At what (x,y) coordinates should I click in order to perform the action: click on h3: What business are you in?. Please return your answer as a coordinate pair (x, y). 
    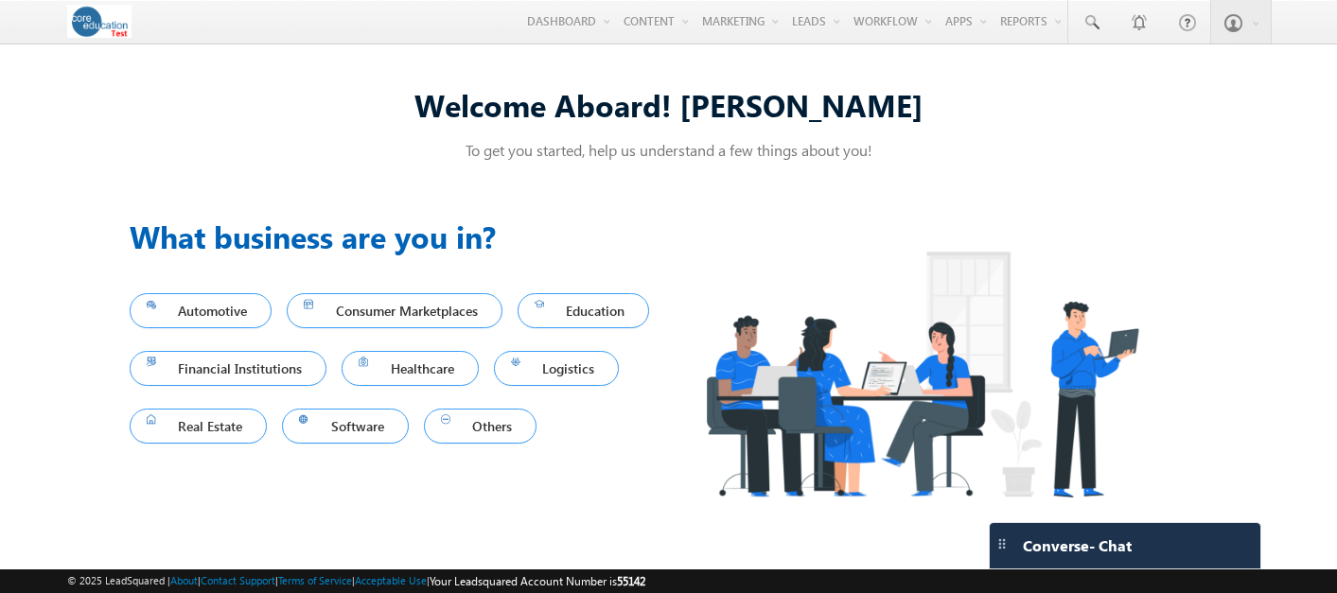
    Looking at the image, I should click on (399, 237).